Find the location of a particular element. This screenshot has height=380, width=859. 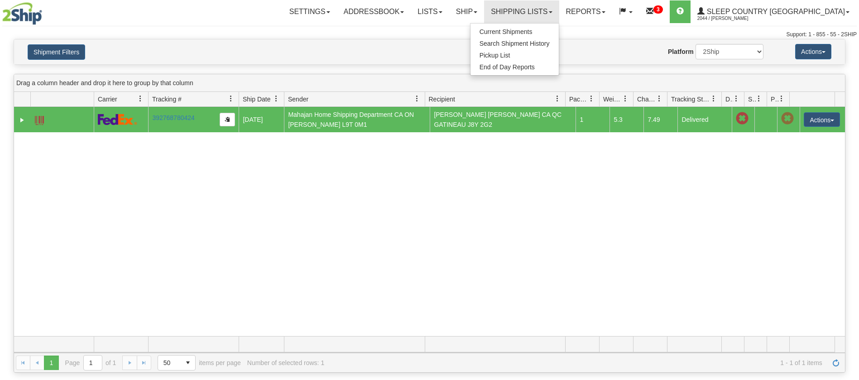

span: Carrier is located at coordinates (107, 99).